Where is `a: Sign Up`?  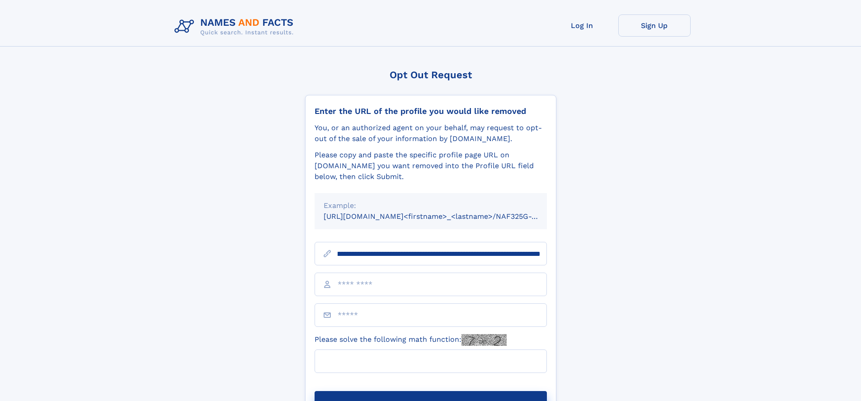
a: Sign Up is located at coordinates (654, 25).